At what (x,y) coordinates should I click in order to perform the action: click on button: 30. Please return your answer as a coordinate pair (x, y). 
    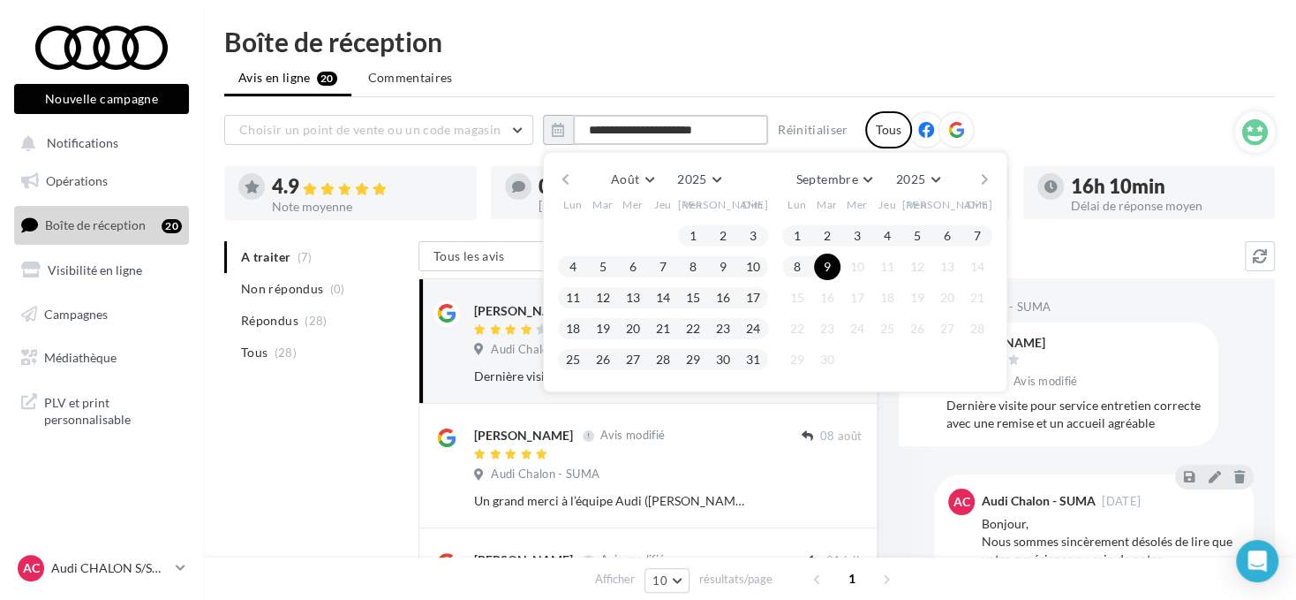
    Looking at the image, I should click on (723, 359).